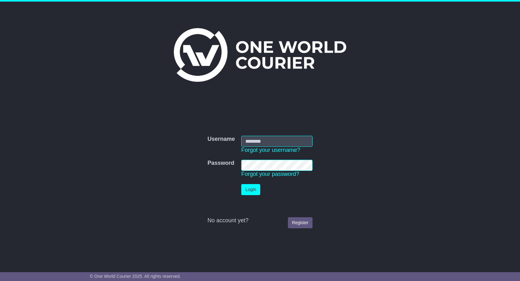 Image resolution: width=520 pixels, height=281 pixels. Describe the element at coordinates (135, 276) in the screenshot. I see `span: © One World Courier 2025. All rights reserved.` at that location.